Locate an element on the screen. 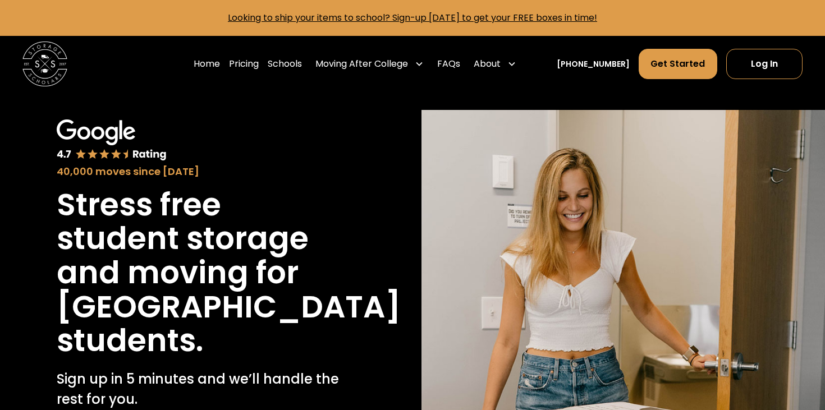 The width and height of the screenshot is (825, 410). a: Get Started is located at coordinates (678, 64).